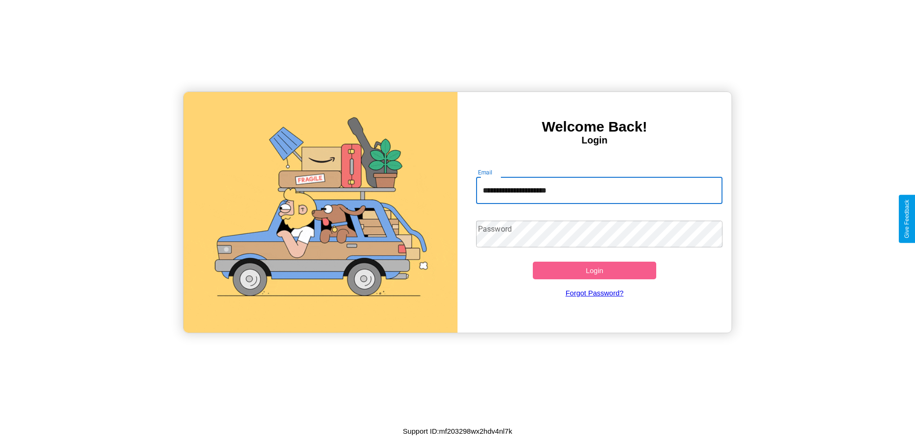  What do you see at coordinates (457, 431) in the screenshot?
I see `p: Support ID: mf203298wx2hdv4nl7k` at bounding box center [457, 431].